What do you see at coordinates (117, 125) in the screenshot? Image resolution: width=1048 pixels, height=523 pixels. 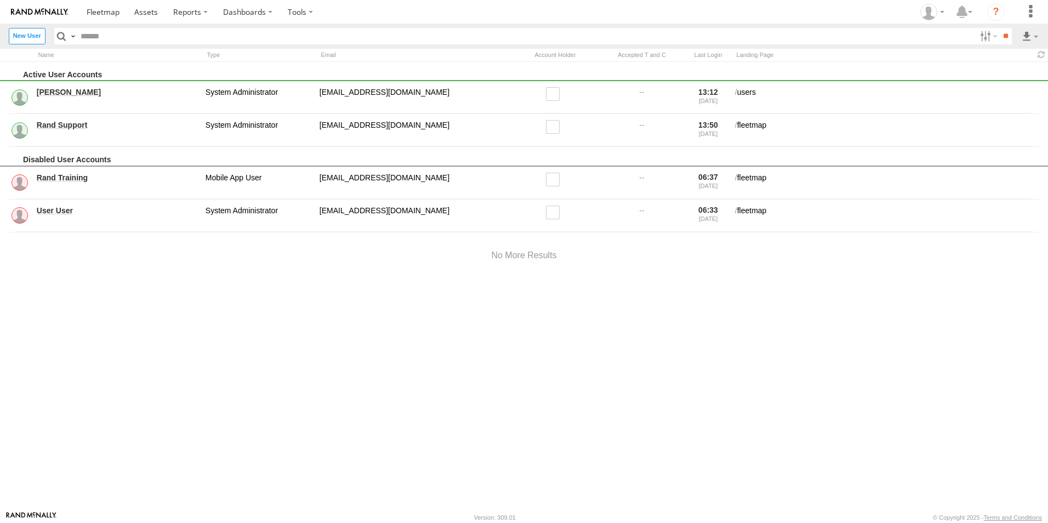 I see `a: Rand Support` at bounding box center [117, 125].